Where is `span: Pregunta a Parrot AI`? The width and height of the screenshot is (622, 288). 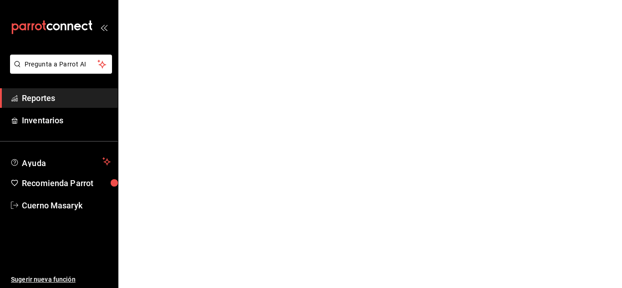
span: Pregunta a Parrot AI is located at coordinates (61, 64).